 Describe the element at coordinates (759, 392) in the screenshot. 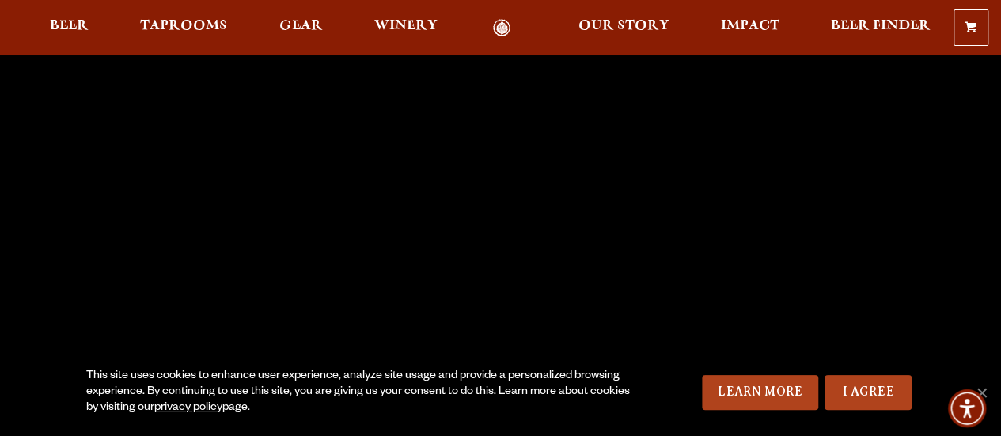

I see `a: Learn More` at that location.